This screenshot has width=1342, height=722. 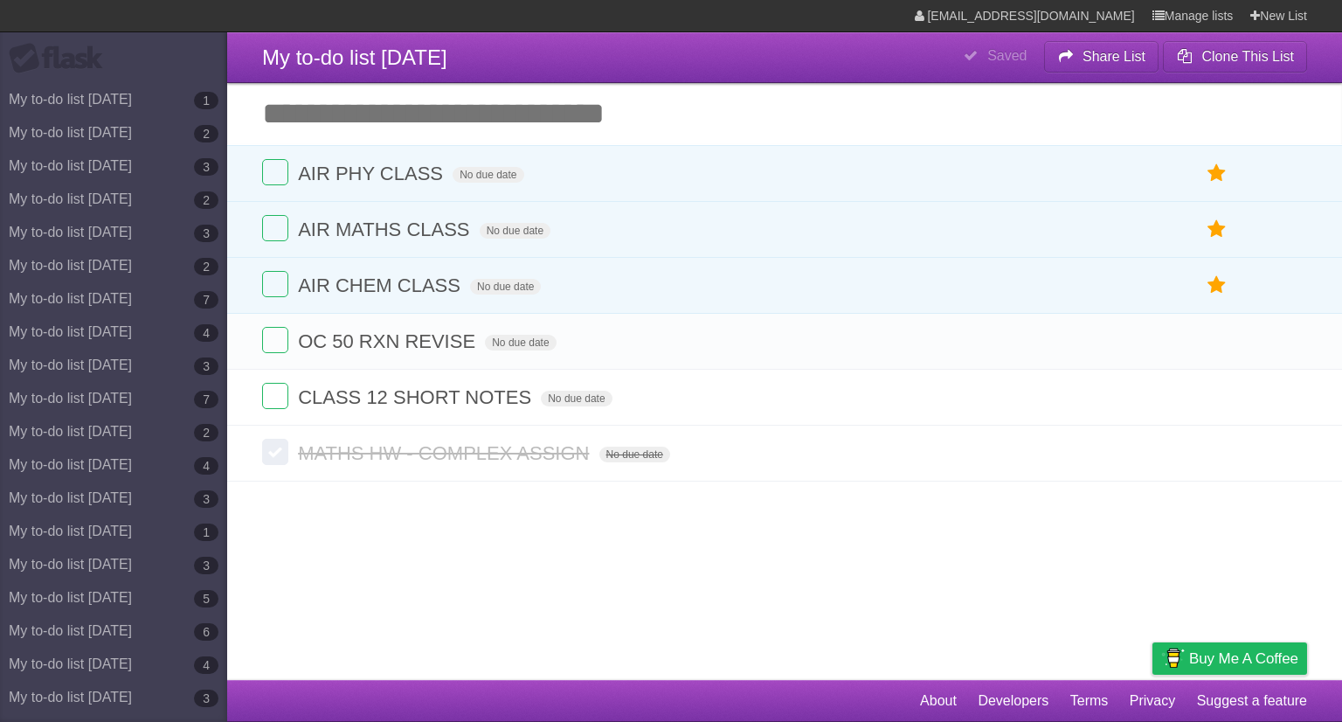 What do you see at coordinates (445, 452) in the screenshot?
I see `span: MATHS HW - COMPLEX ASSIGN` at bounding box center [445, 452].